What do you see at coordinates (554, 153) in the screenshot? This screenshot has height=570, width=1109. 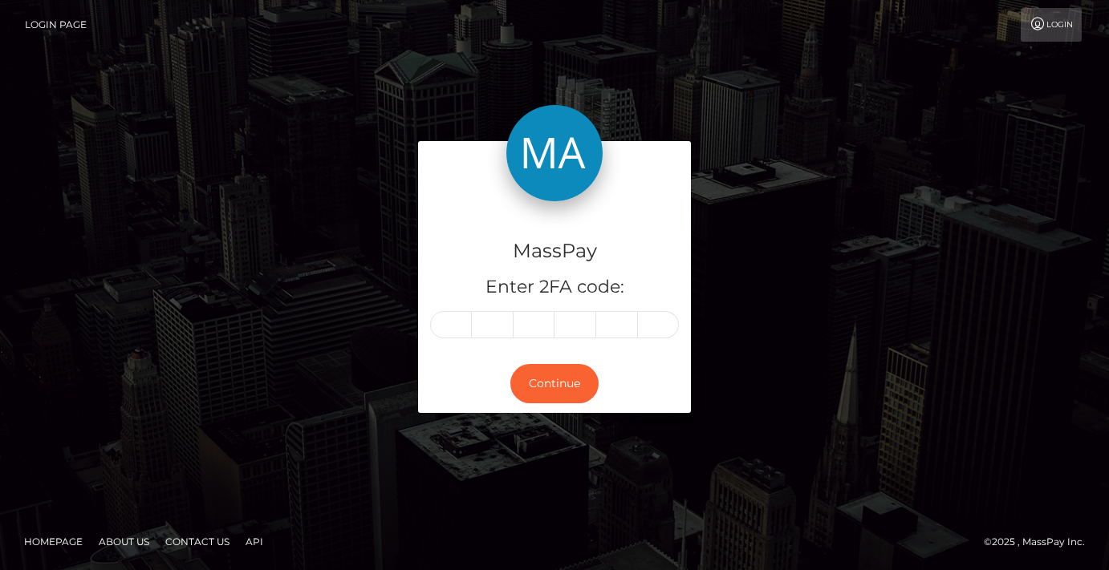 I see `img: MassPay` at bounding box center [554, 153].